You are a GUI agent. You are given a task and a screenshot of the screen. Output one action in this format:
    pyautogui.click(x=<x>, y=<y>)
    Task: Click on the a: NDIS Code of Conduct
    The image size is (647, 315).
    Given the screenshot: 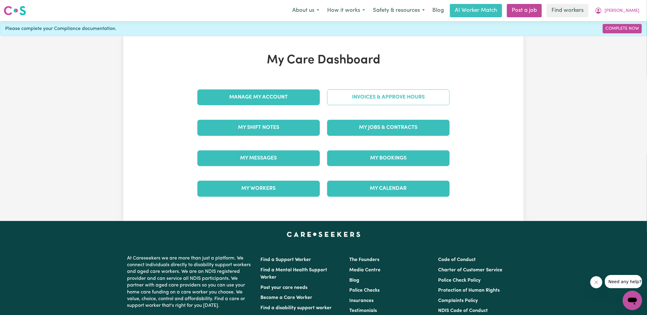 What is the action you would take?
    pyautogui.click(x=463, y=311)
    